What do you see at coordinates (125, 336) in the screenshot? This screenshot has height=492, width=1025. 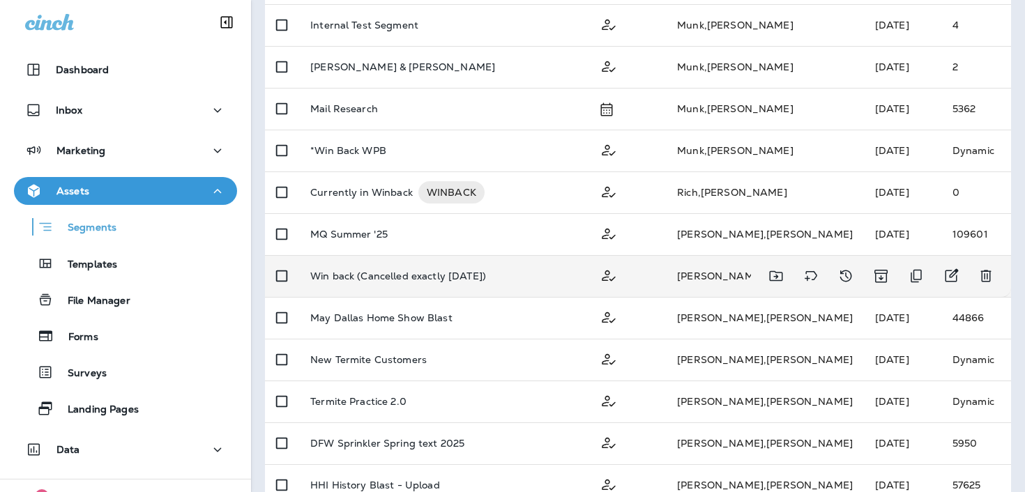 I see `button: Forms` at bounding box center [125, 336].